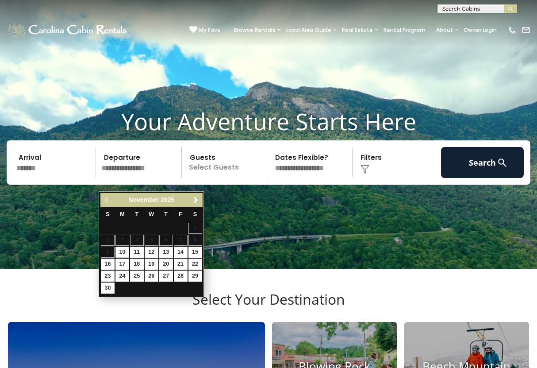 Image resolution: width=537 pixels, height=368 pixels. Describe the element at coordinates (107, 276) in the screenshot. I see `a: 23` at that location.